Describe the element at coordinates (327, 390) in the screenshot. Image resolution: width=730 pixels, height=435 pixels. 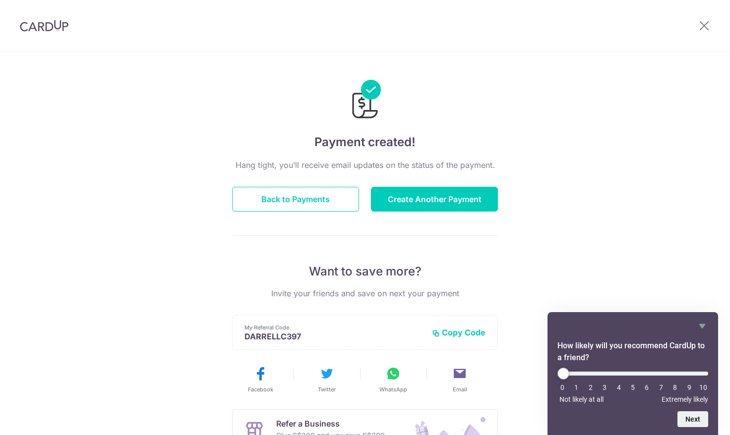
I see `span: Twitter` at that location.